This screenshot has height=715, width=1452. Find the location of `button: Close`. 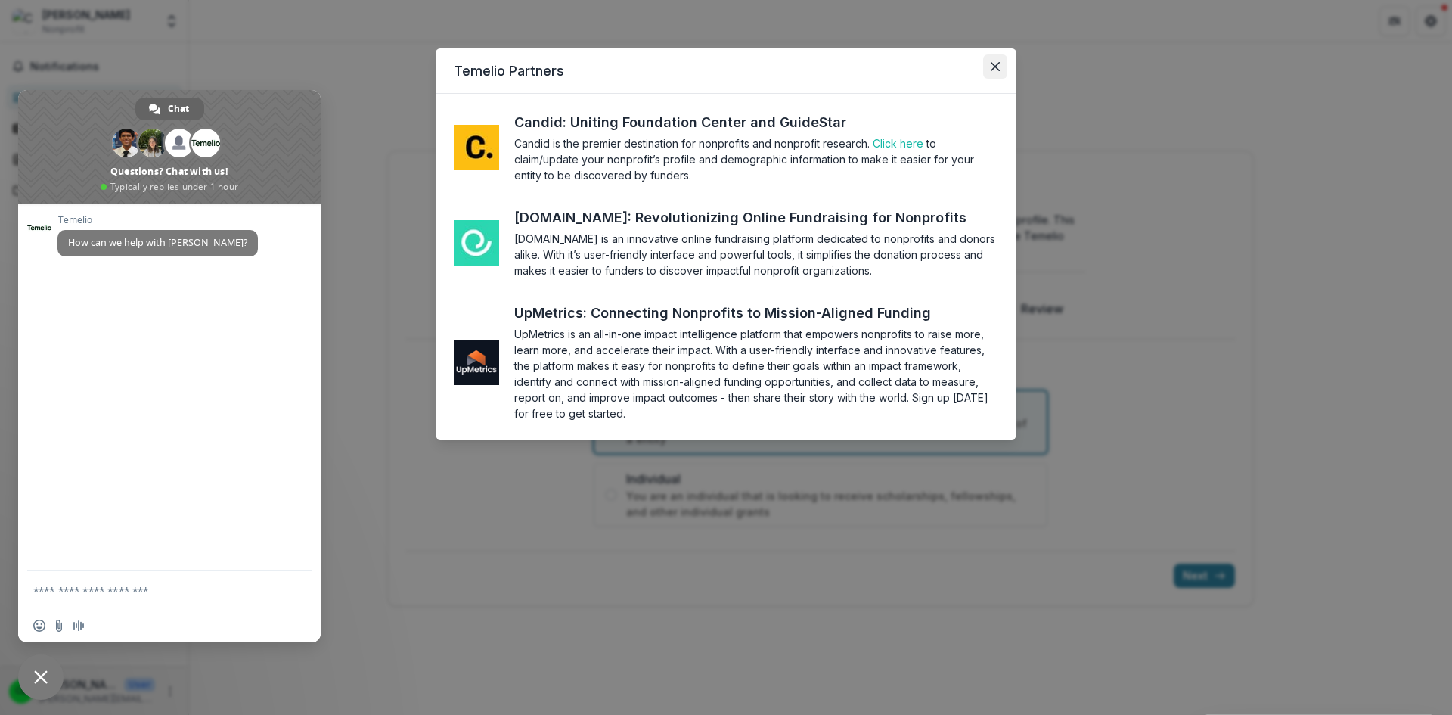

button: Close is located at coordinates (995, 67).